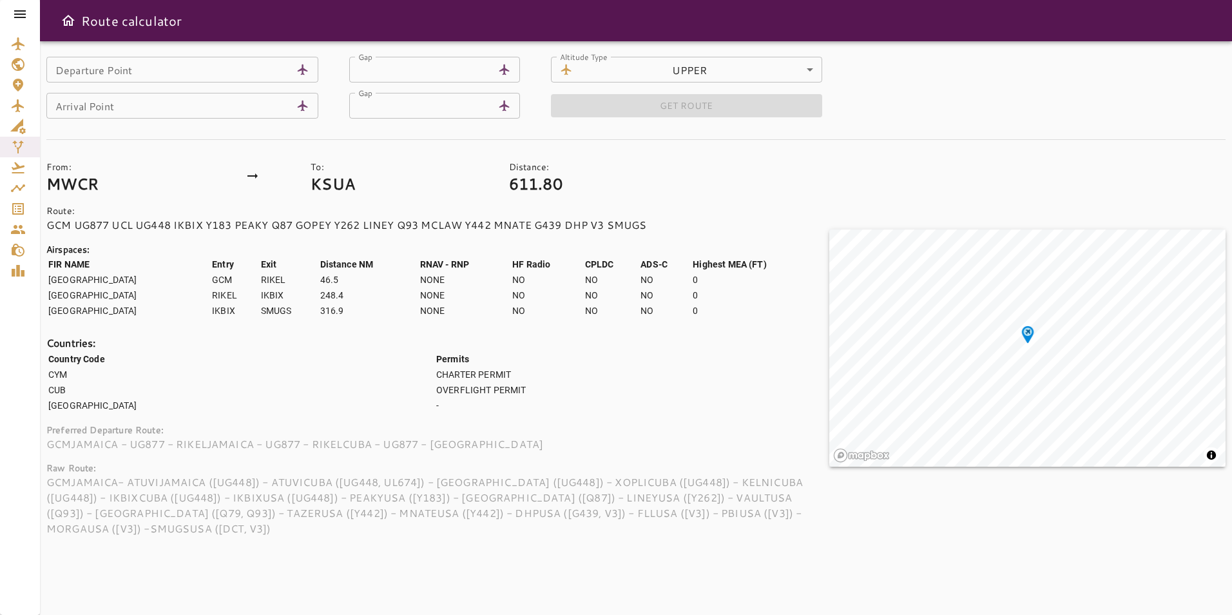 The image size is (1232, 615). Describe the element at coordinates (68, 21) in the screenshot. I see `button: Open drawer` at that location.